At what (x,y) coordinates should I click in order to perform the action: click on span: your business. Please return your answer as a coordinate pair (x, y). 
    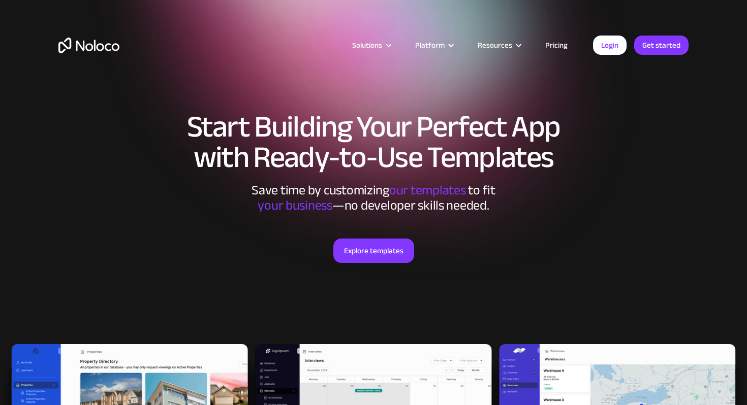
    Looking at the image, I should click on (295, 205).